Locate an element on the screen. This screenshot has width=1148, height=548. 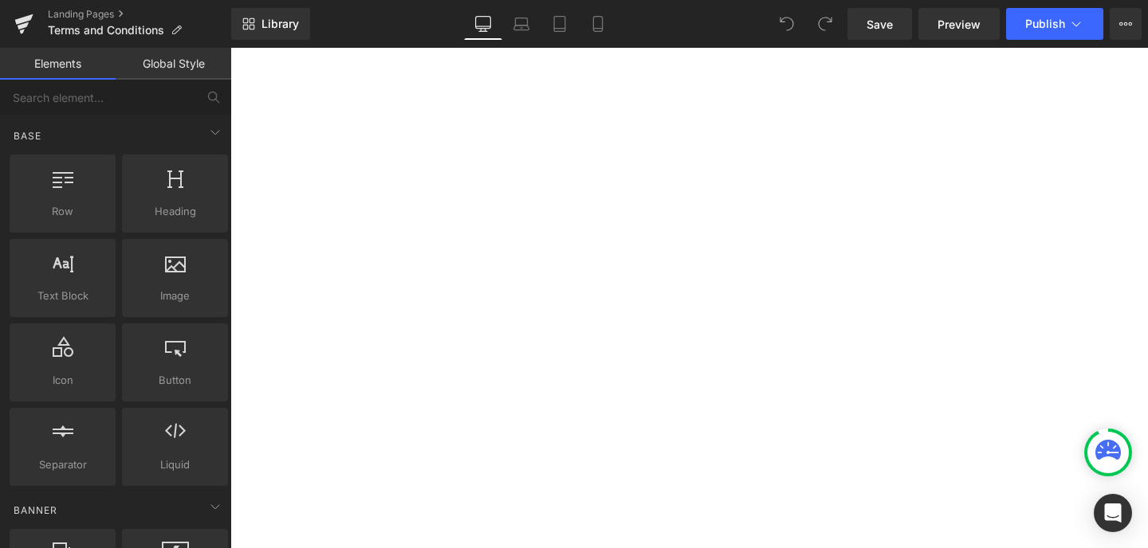
span: Button is located at coordinates (175, 380).